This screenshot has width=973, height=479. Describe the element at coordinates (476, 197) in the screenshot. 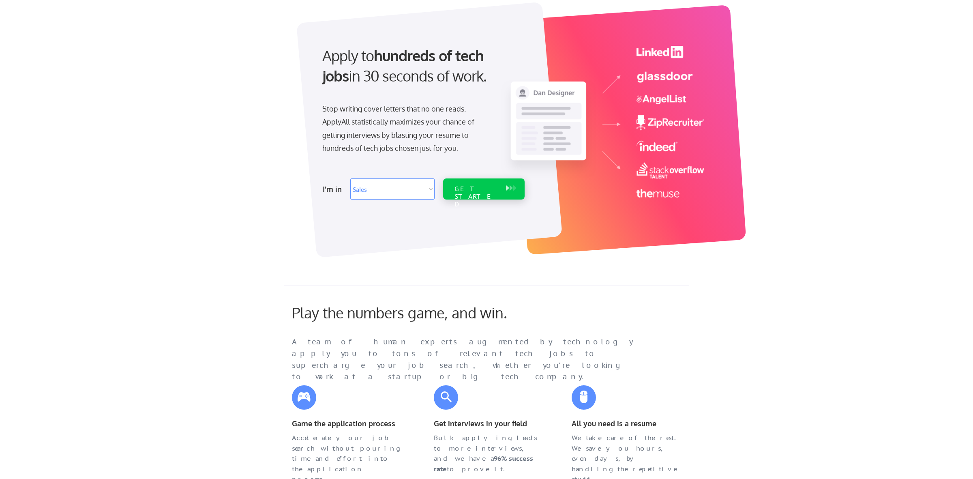

I see `div: GET STARTED` at that location.